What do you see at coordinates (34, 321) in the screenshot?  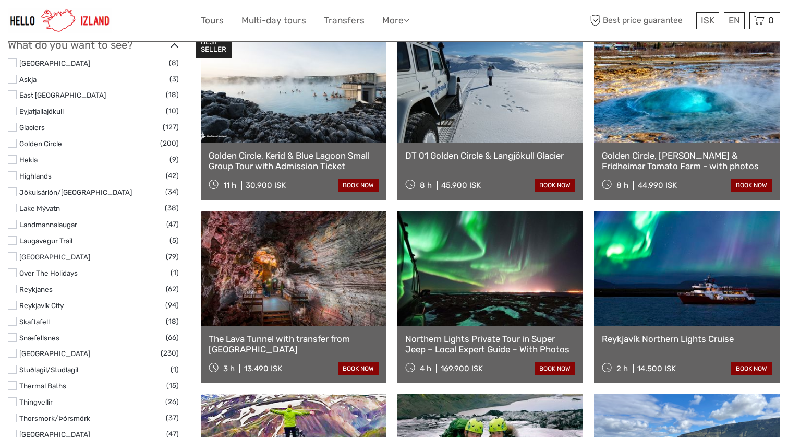 I see `a: Skaftafell` at bounding box center [34, 321].